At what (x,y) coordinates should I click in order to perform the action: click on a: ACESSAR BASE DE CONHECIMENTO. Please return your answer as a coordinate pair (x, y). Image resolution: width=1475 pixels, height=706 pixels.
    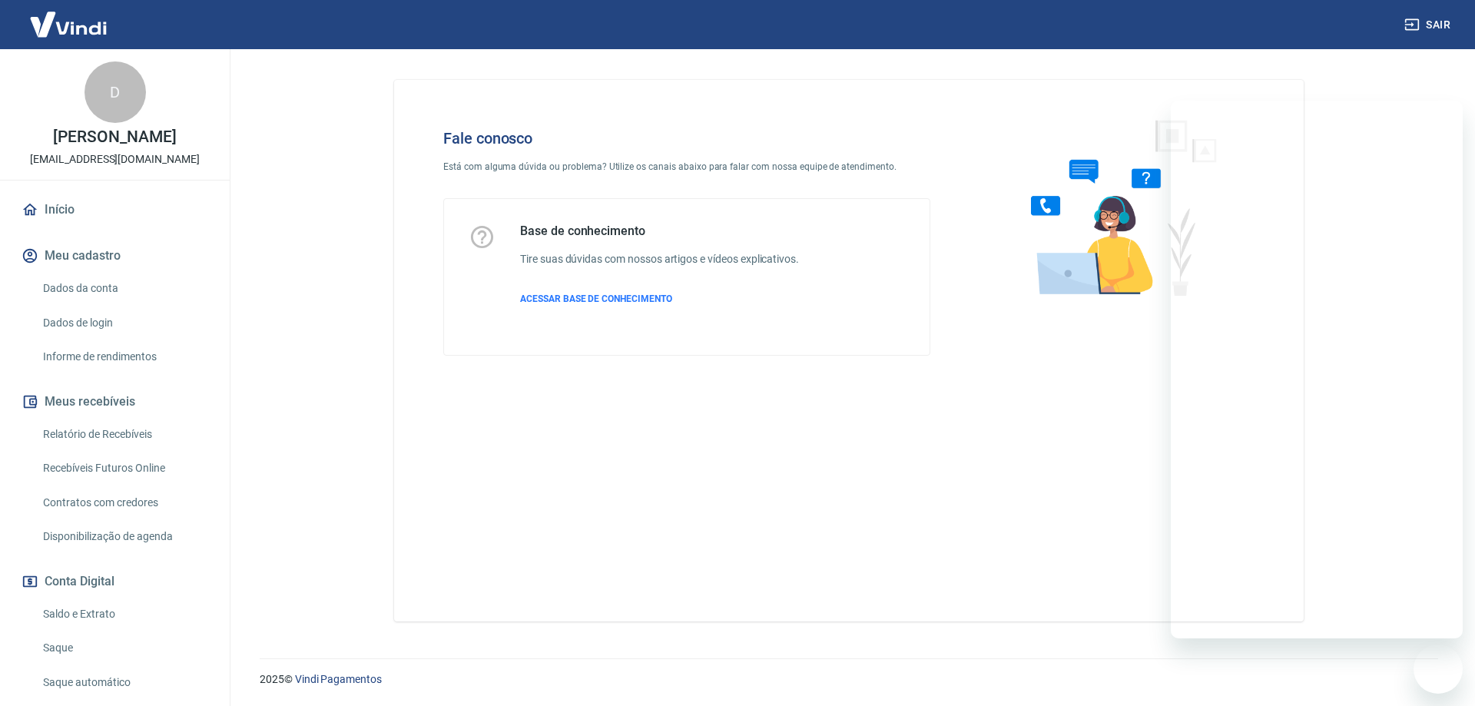
    Looking at the image, I should click on (659, 299).